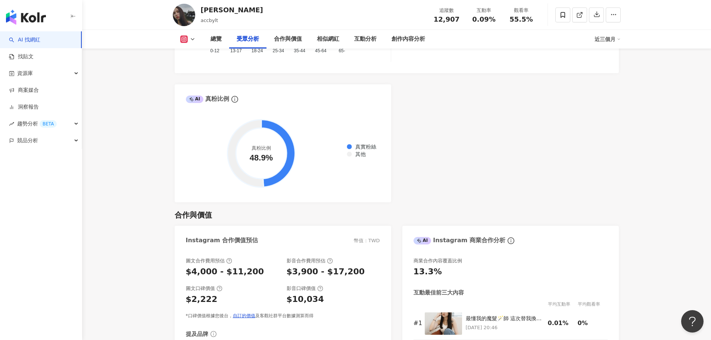 The width and height of the screenshot is (711, 340). What do you see at coordinates (197, 334) in the screenshot?
I see `div: 提及品牌` at bounding box center [197, 334].